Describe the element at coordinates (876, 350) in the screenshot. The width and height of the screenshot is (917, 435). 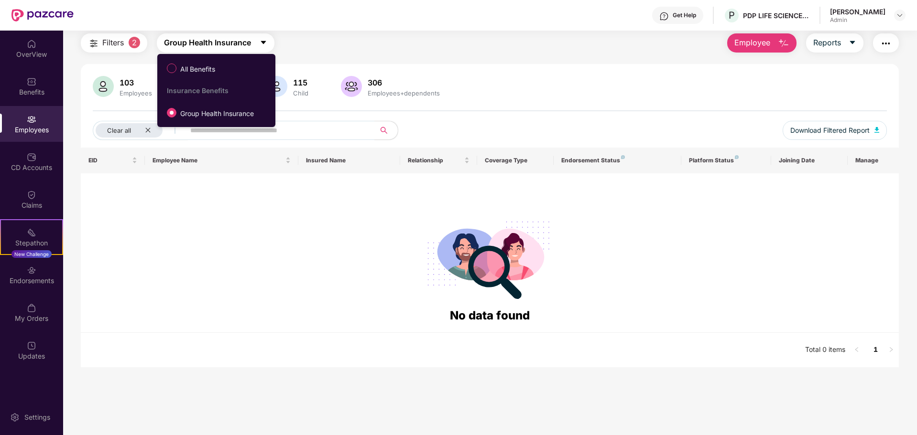
I see `li: 1` at that location.